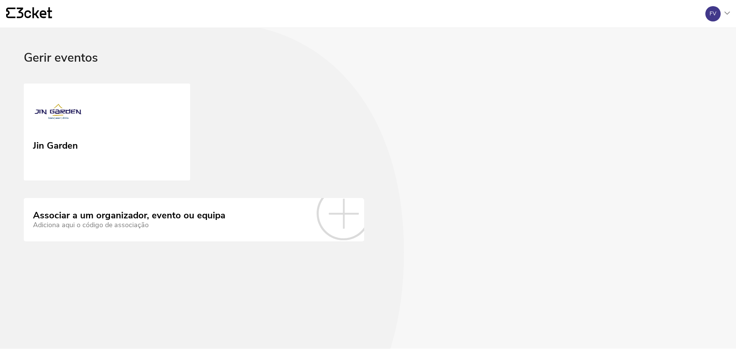 This screenshot has width=736, height=349. I want to click on a: Associar a um organizador, evento ou equipa Adiciona aqui o código de associação, so click(194, 220).